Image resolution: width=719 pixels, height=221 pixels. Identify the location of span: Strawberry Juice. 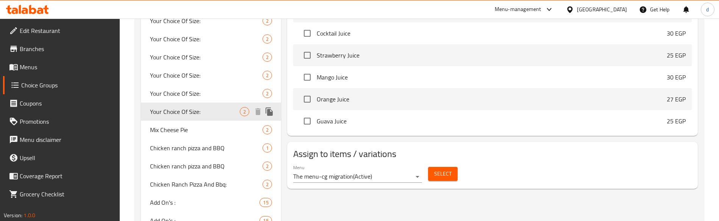
(492, 55).